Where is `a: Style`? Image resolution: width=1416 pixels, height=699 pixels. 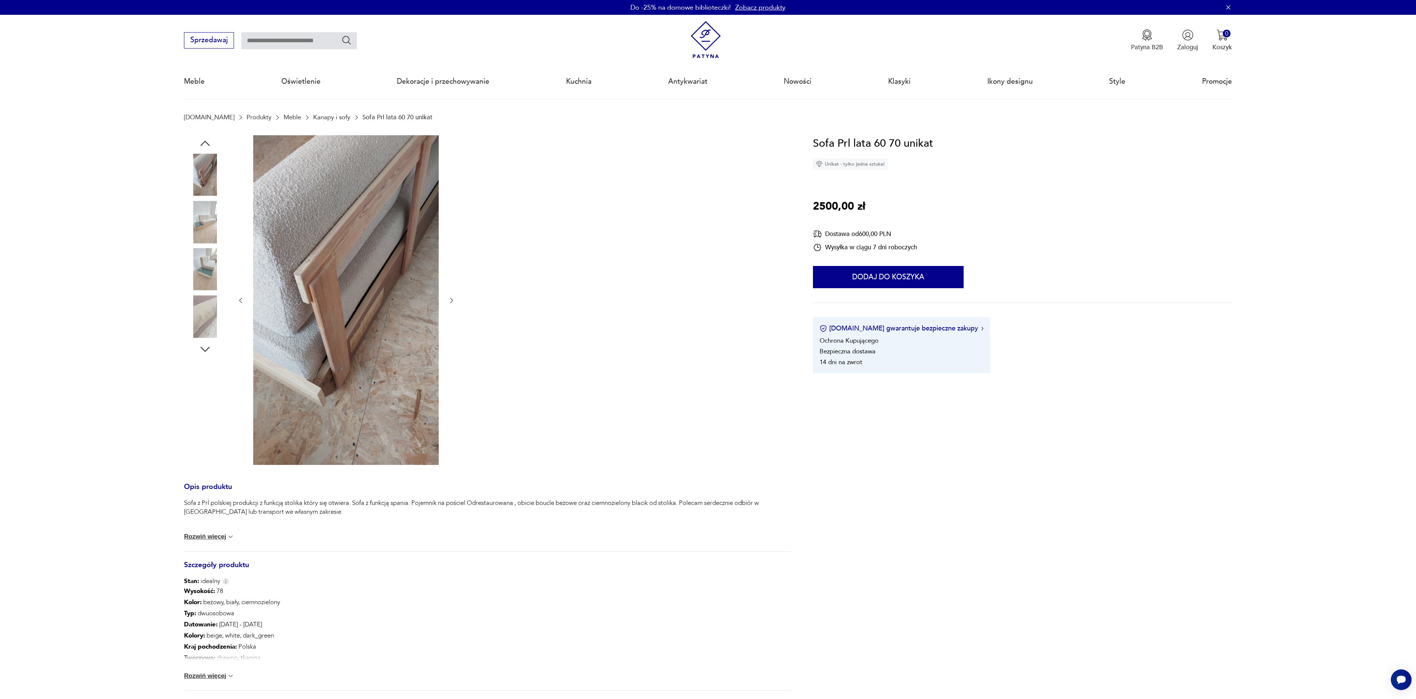 a: Style is located at coordinates (1118, 81).